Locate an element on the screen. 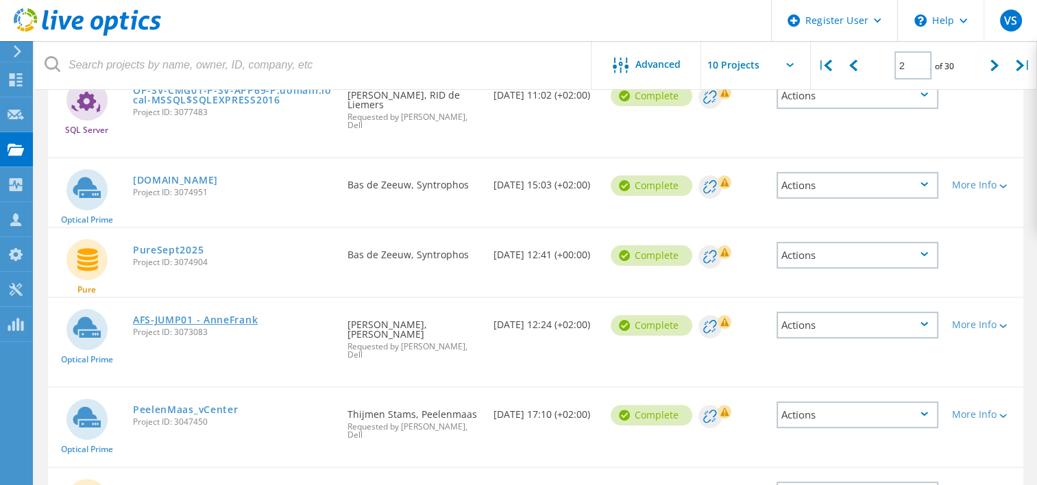 The height and width of the screenshot is (485, 1037). span: Advanced is located at coordinates (658, 64).